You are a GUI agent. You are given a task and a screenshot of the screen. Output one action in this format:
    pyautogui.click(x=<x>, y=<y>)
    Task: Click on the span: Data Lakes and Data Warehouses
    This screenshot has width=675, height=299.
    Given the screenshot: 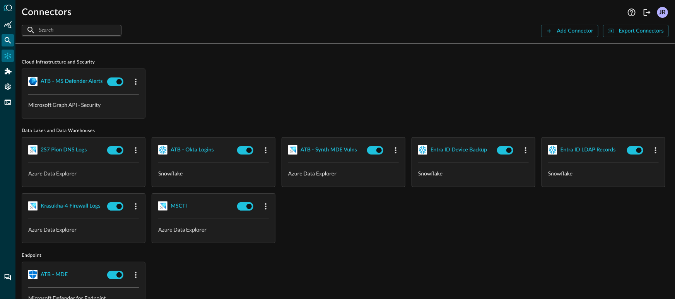 What is the action you would take?
    pyautogui.click(x=345, y=131)
    